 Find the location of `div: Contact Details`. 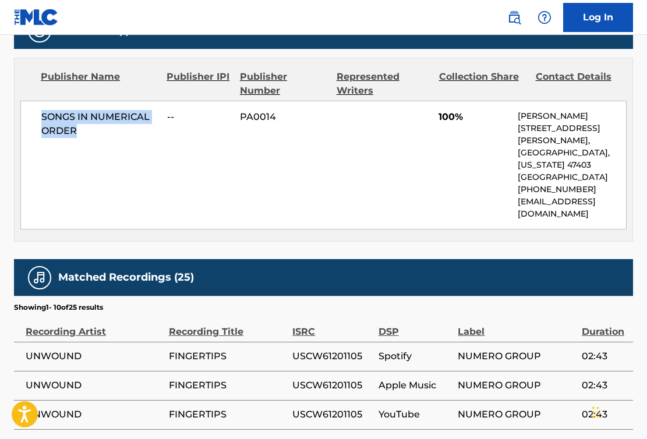

div: Contact Details is located at coordinates (580, 84).